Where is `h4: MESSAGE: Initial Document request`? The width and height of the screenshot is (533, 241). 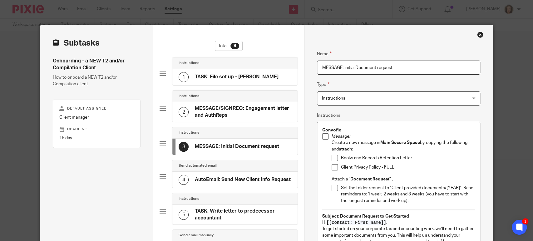 h4: MESSAGE: Initial Document request is located at coordinates (237, 147).